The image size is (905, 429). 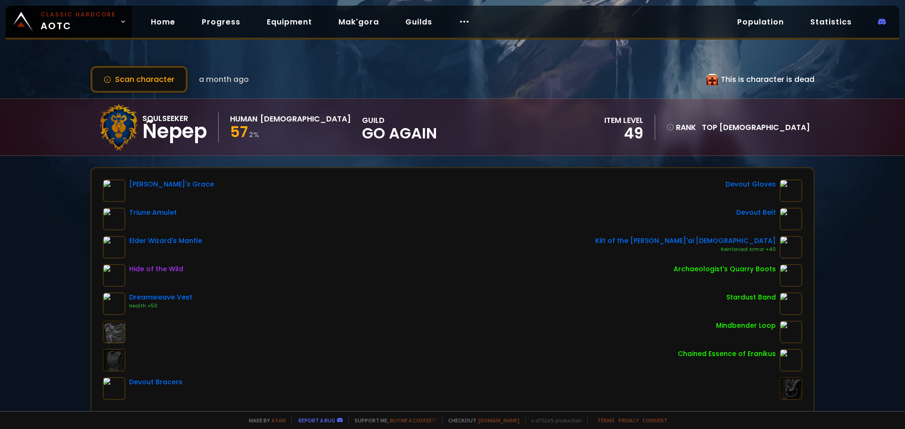 I want to click on div: Human, so click(x=244, y=119).